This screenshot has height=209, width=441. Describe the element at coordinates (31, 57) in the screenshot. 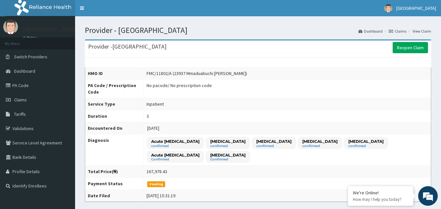

I see `span: Switch Providers` at that location.